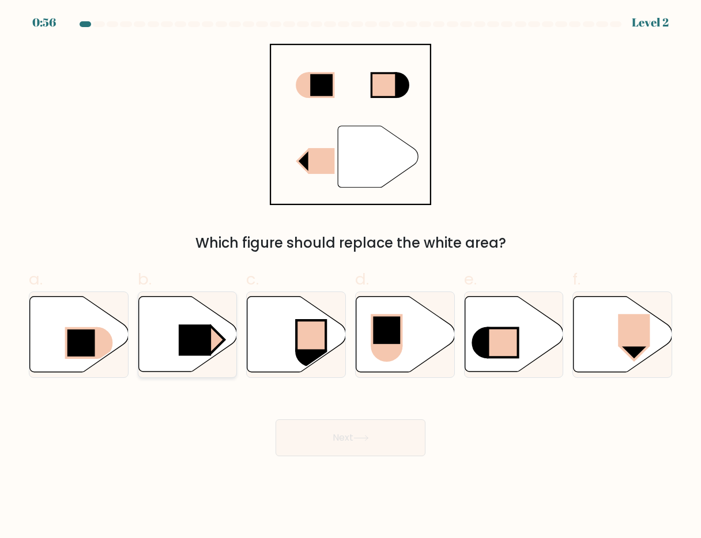  What do you see at coordinates (350, 243) in the screenshot?
I see `div: Which figure should replace the white area?` at bounding box center [350, 243].